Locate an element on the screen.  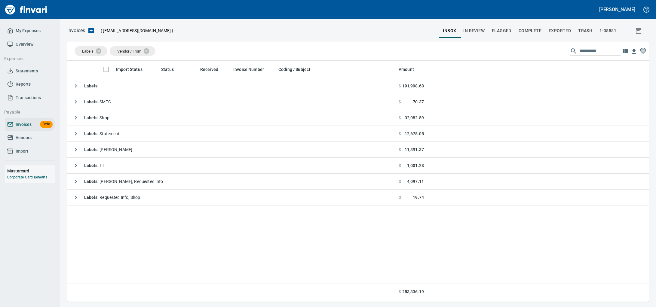
a: Statements is located at coordinates (30, 71).